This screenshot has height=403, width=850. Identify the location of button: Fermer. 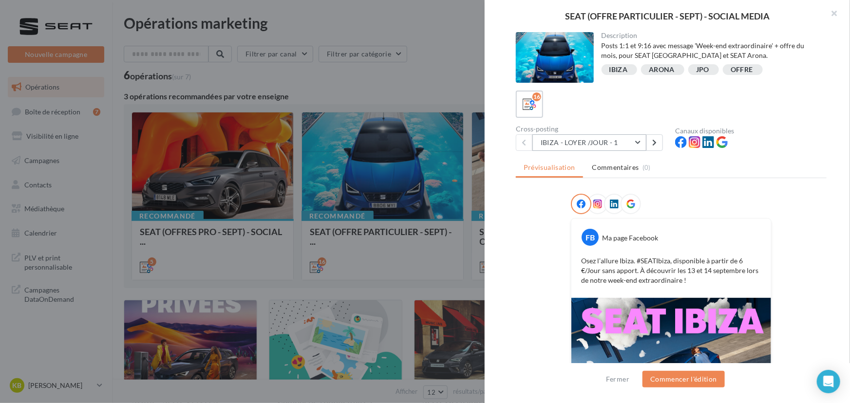
(617, 379).